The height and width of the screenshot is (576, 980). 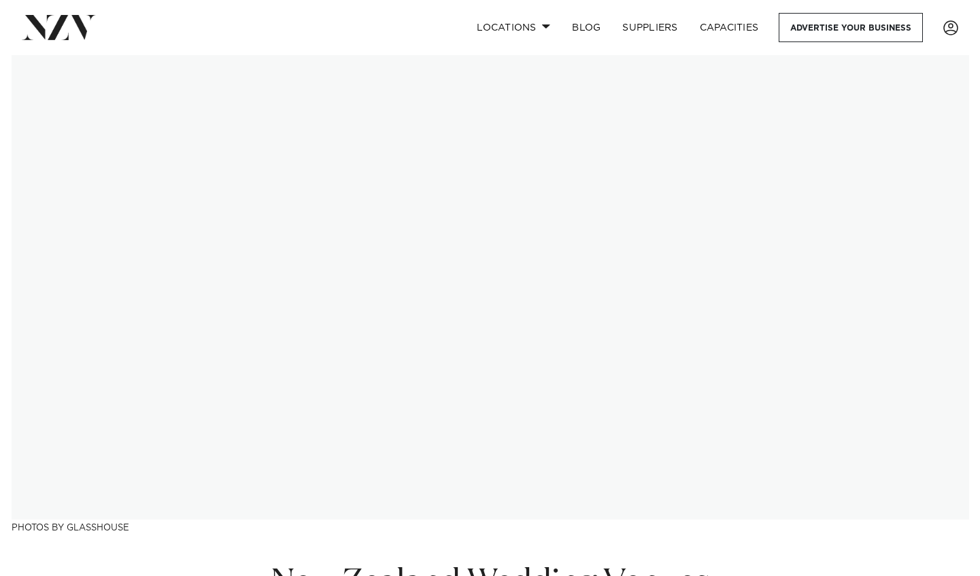 What do you see at coordinates (851, 27) in the screenshot?
I see `a: Advertise your business` at bounding box center [851, 27].